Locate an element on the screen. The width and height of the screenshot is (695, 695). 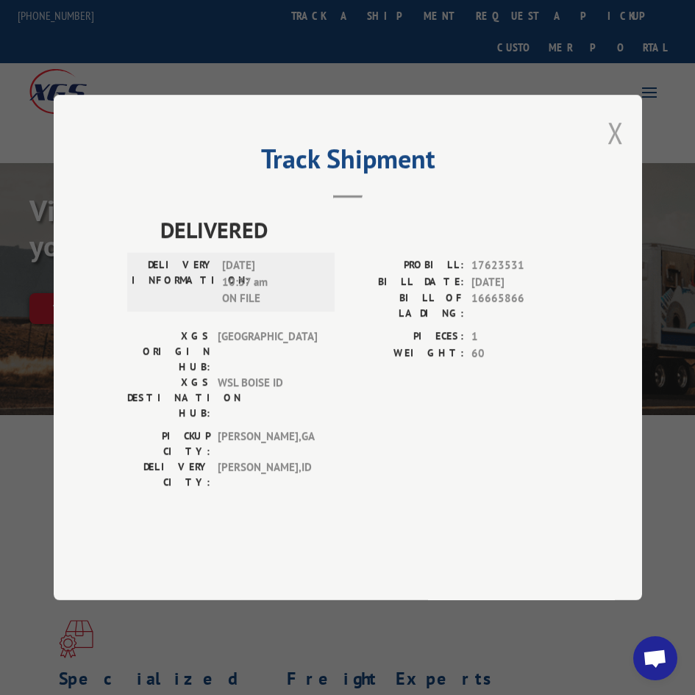
label: XGS ORIGIN HUB: is located at coordinates (168, 351).